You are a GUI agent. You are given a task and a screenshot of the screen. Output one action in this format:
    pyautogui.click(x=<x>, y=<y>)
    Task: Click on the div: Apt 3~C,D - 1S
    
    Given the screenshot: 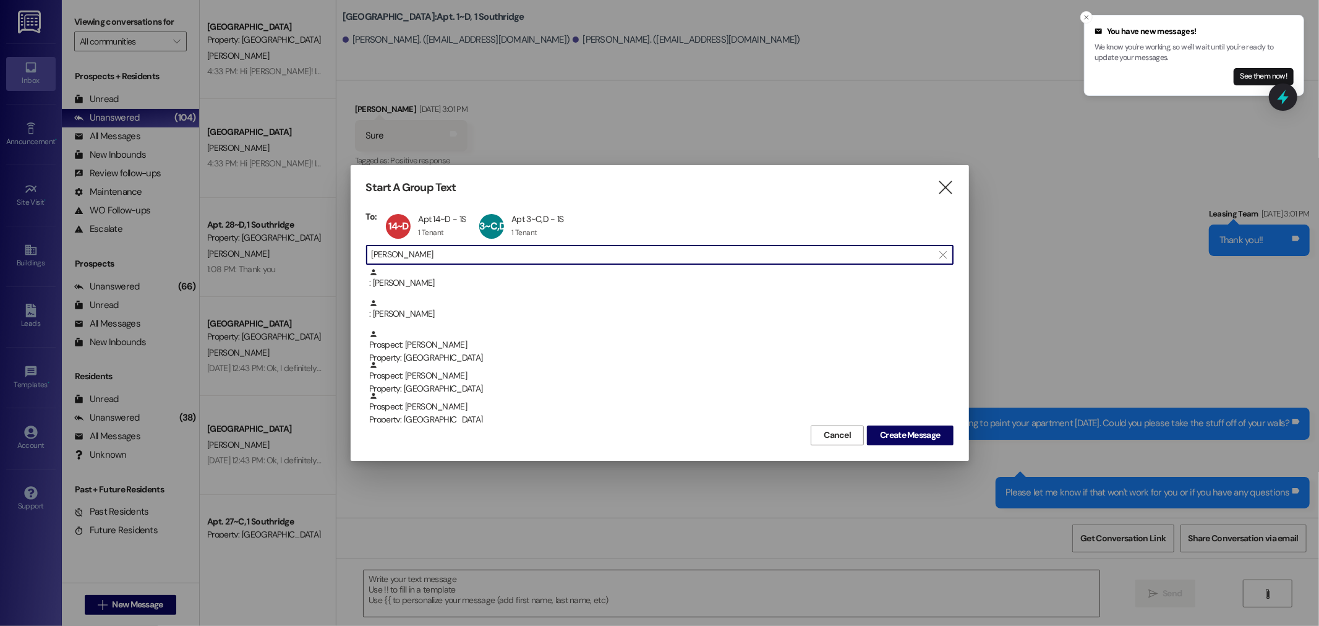 What is the action you would take?
    pyautogui.click(x=537, y=219)
    